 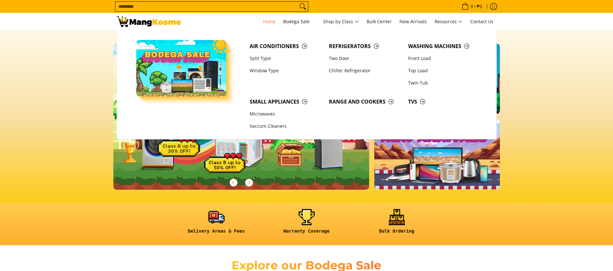 What do you see at coordinates (444, 46) in the screenshot?
I see `a: Washing Machines` at bounding box center [444, 46].